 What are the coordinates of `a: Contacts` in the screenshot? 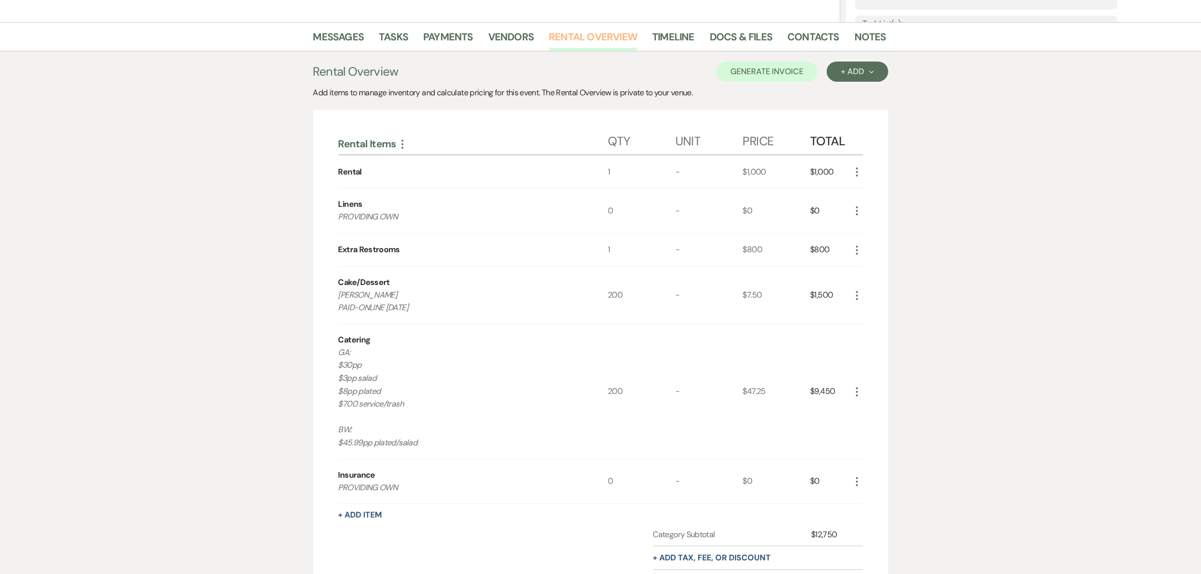 It's located at (813, 40).